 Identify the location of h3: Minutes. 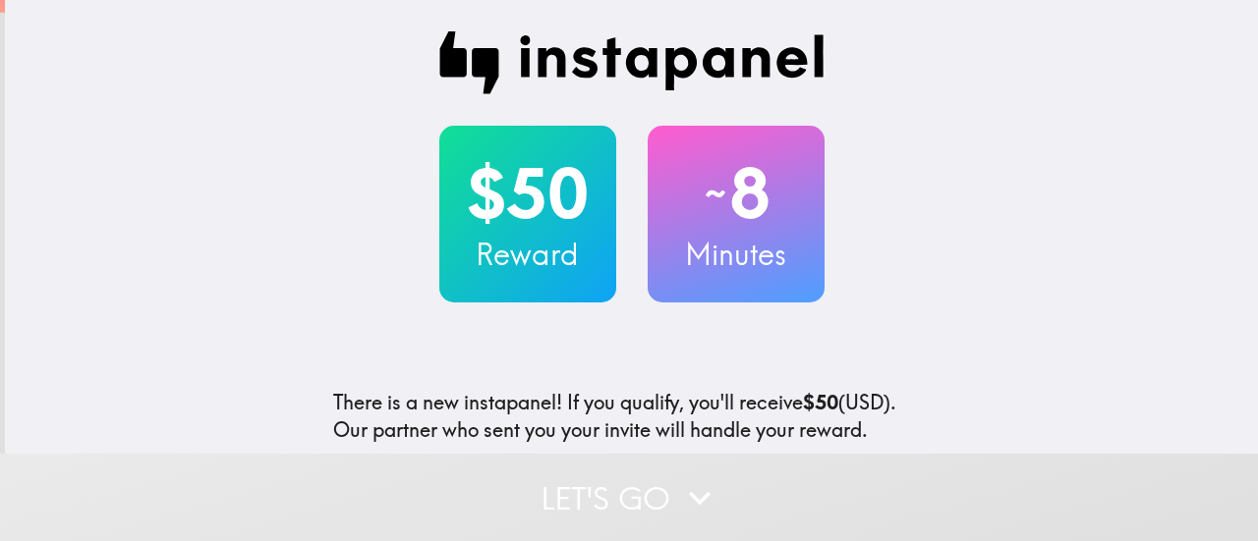
(736, 255).